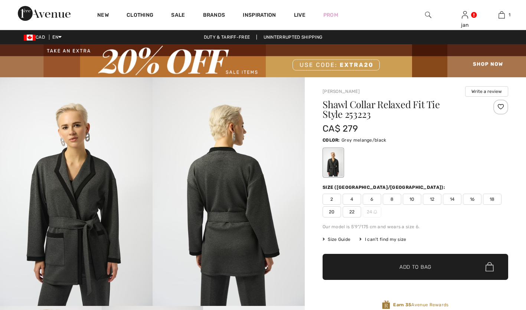 This screenshot has width=526, height=310. What do you see at coordinates (352, 212) in the screenshot?
I see `span: 22` at bounding box center [352, 212].